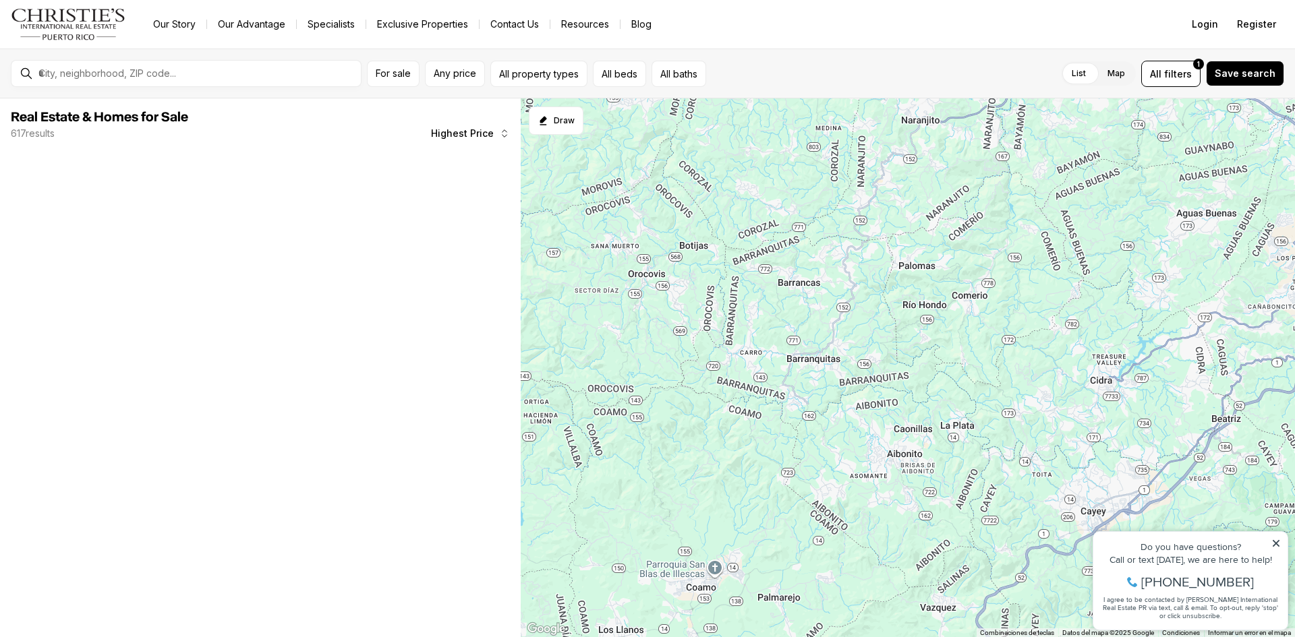 This screenshot has height=637, width=1295. Describe the element at coordinates (68, 24) in the screenshot. I see `a: logo` at that location.